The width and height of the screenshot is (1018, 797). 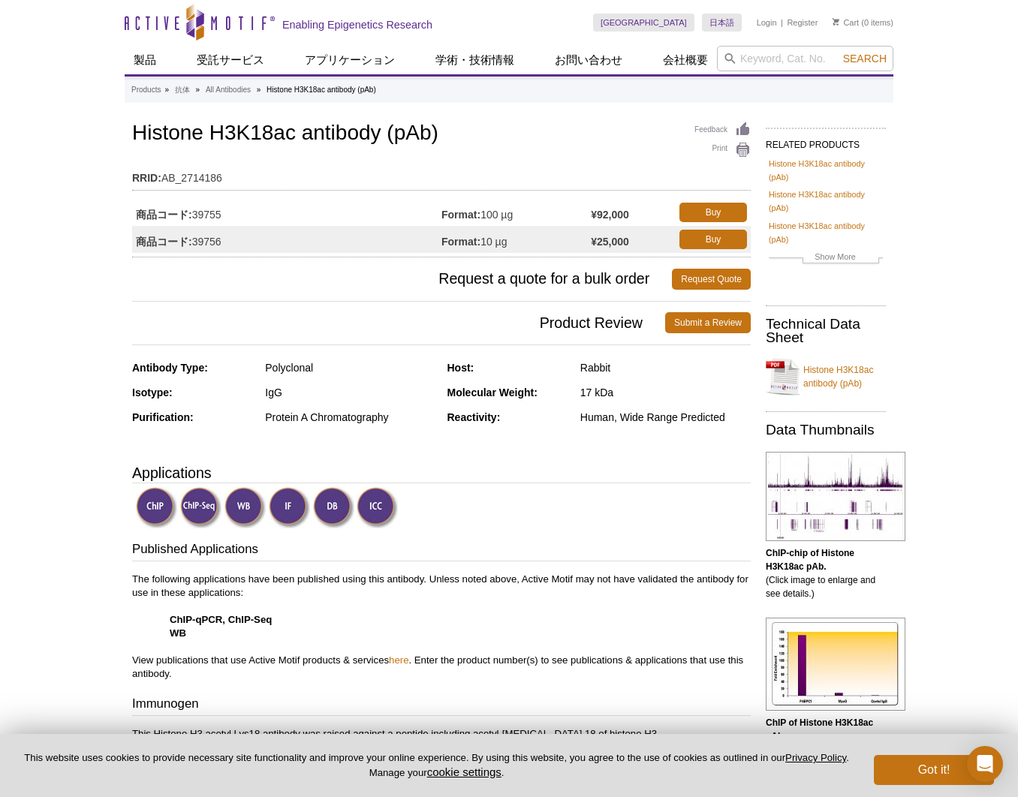 I want to click on button: Got it!, so click(x=934, y=770).